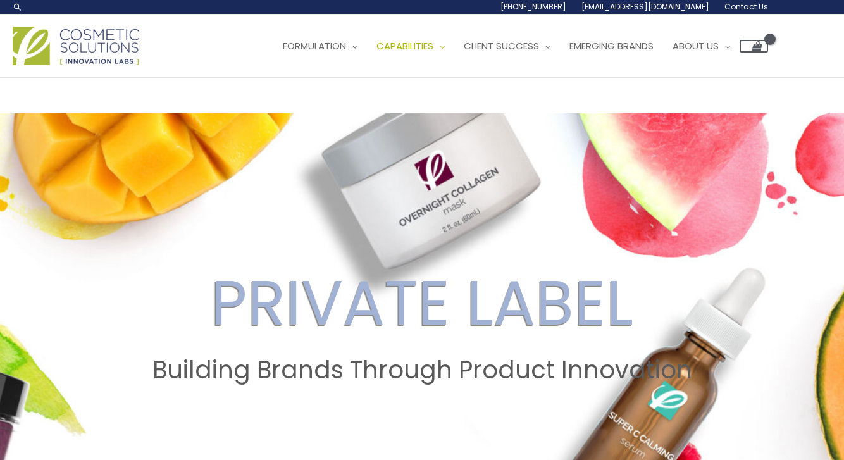 This screenshot has width=844, height=460. What do you see at coordinates (18, 7) in the screenshot?
I see `a: Search icon link` at bounding box center [18, 7].